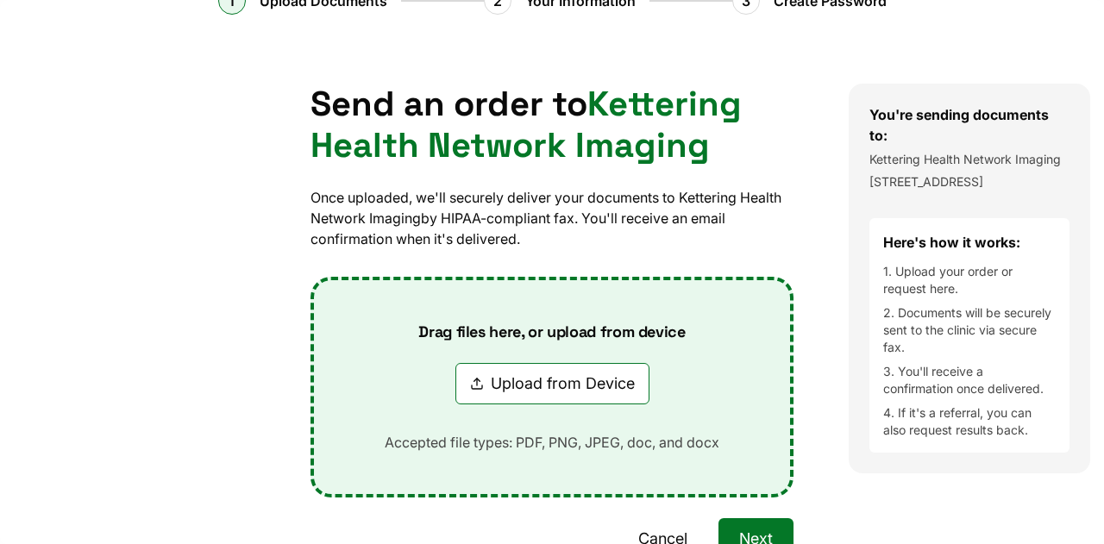 This screenshot has width=1104, height=544. Describe the element at coordinates (552, 125) in the screenshot. I see `h1: Send an order to` at that location.